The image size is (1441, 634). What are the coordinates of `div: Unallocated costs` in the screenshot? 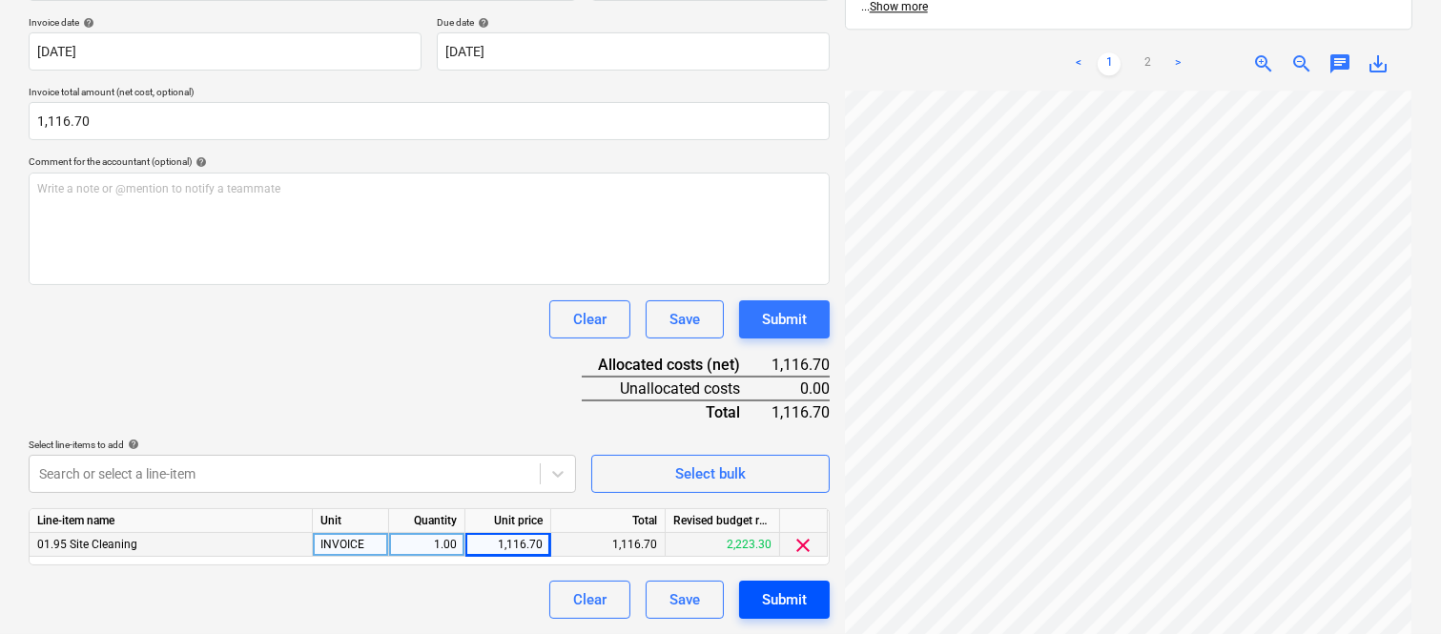 It's located at (676, 388).